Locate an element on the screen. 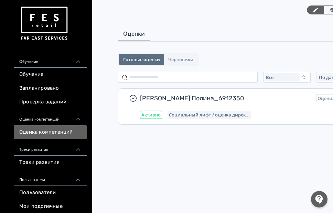  a: Обучение is located at coordinates (50, 75).